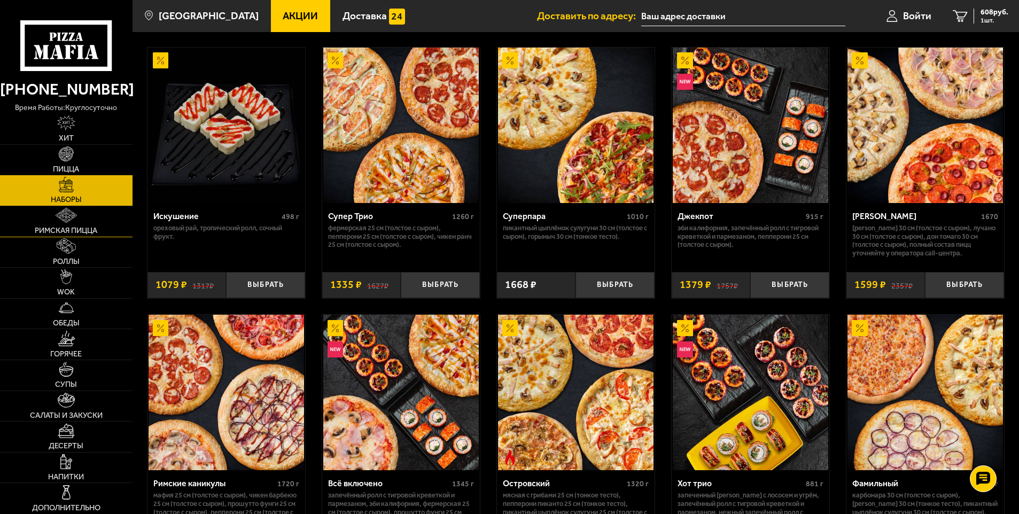 The image size is (1019, 514). What do you see at coordinates (750, 125) in the screenshot?
I see `a: АкционныйНовинкаДжекпот` at bounding box center [750, 125].